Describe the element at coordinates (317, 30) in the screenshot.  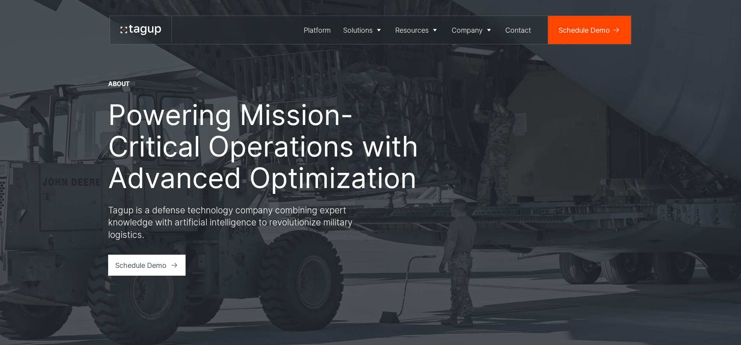
I see `div: Platform` at that location.